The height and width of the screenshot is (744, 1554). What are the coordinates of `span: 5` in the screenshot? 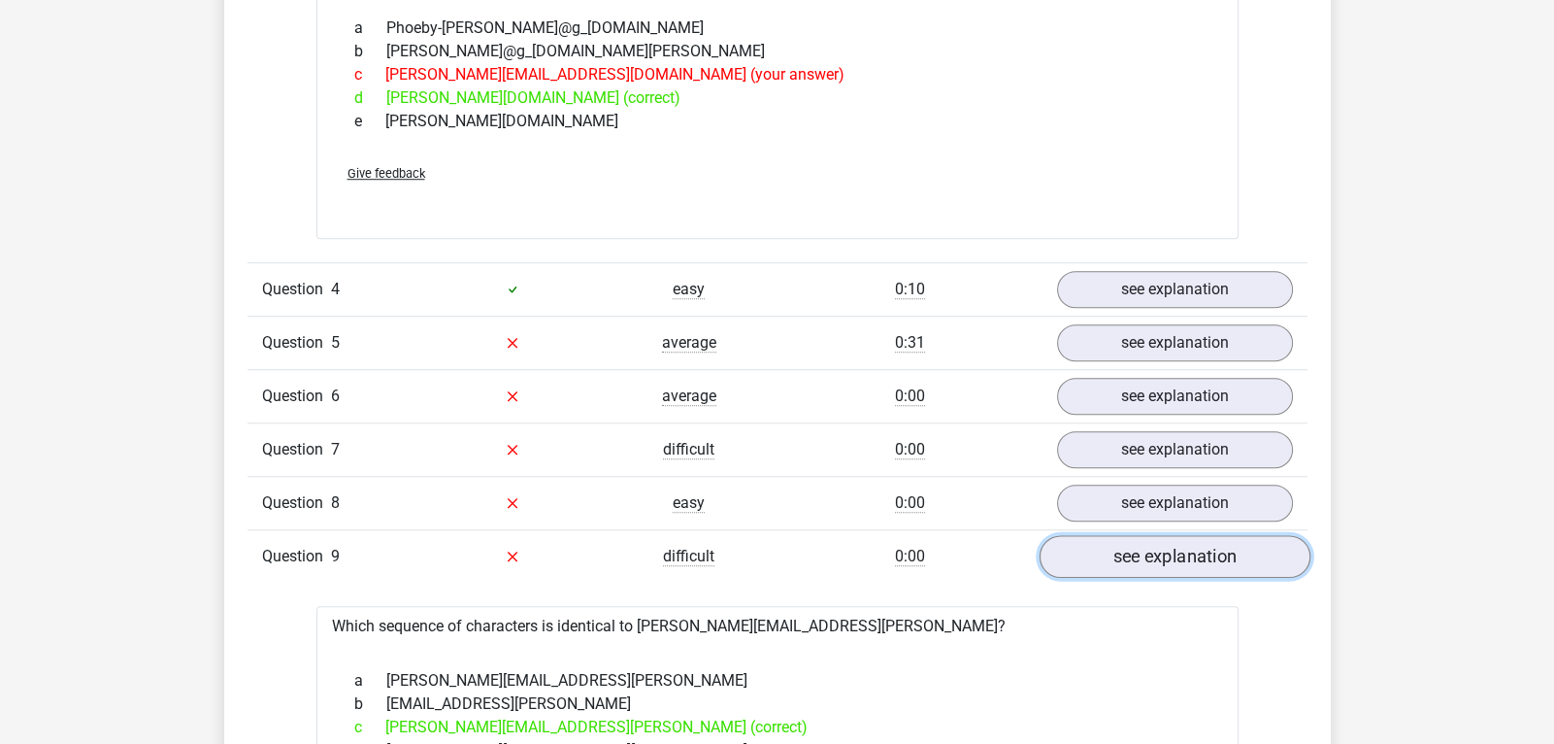 It's located at (335, 342).